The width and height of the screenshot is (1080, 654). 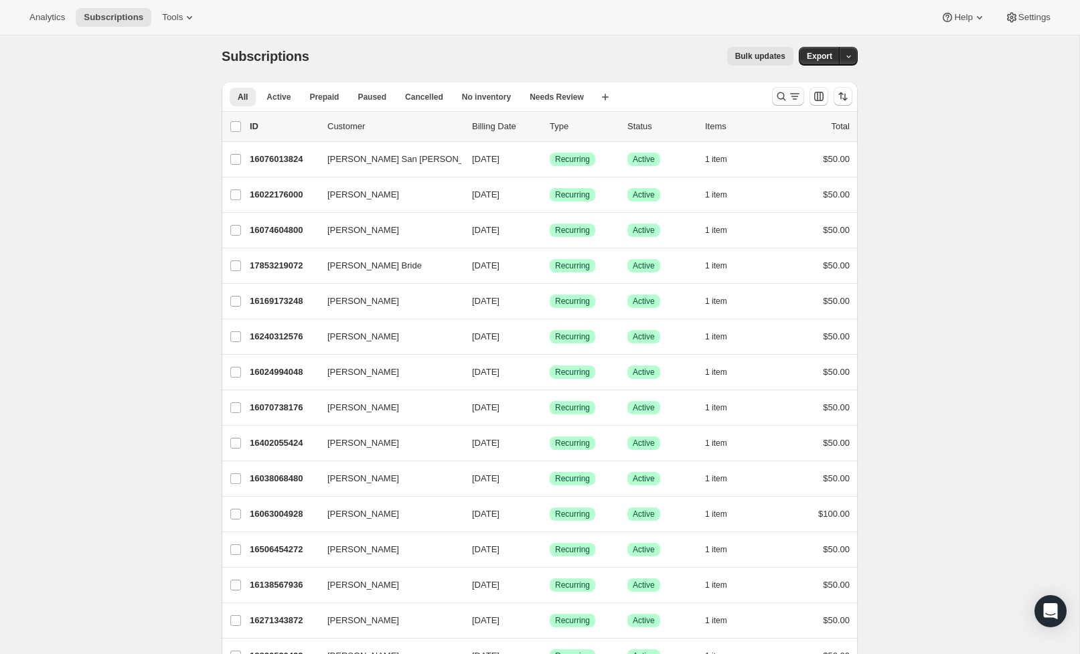 What do you see at coordinates (550, 127) in the screenshot?
I see `div: IDCustomerBilling DateTypeStatusItemsTotal` at bounding box center [550, 127].